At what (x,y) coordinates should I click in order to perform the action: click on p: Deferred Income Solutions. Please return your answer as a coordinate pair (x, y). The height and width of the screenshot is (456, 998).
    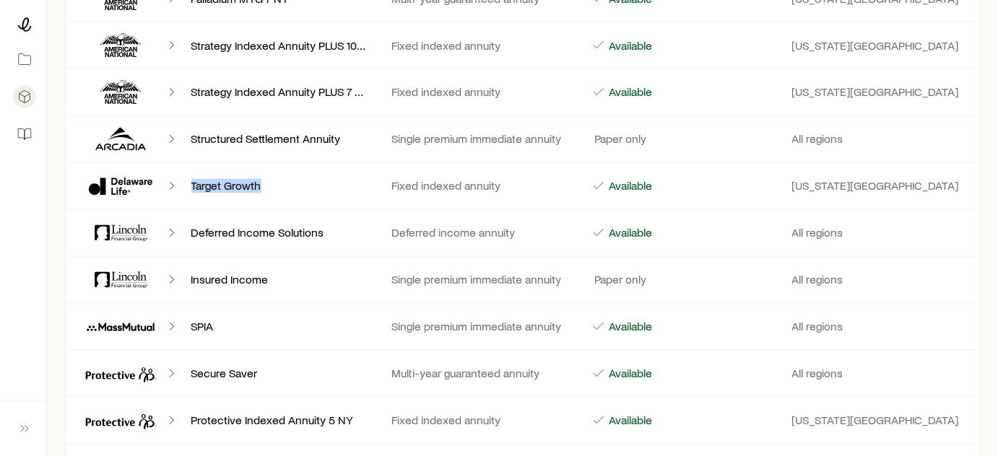
    Looking at the image, I should click on (279, 233).